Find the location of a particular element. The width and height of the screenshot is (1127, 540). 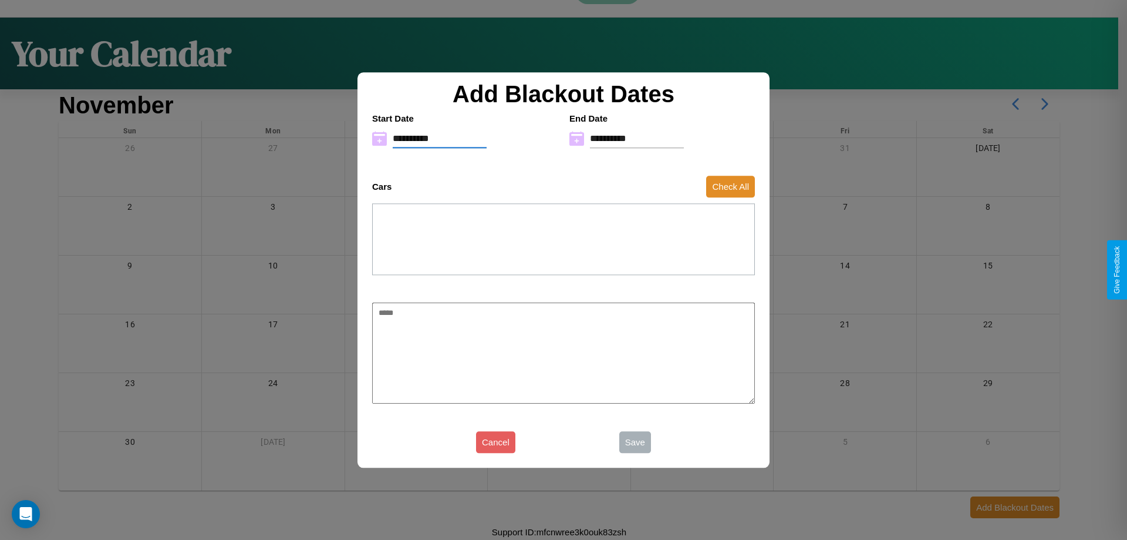

button: Check All is located at coordinates (730, 186).